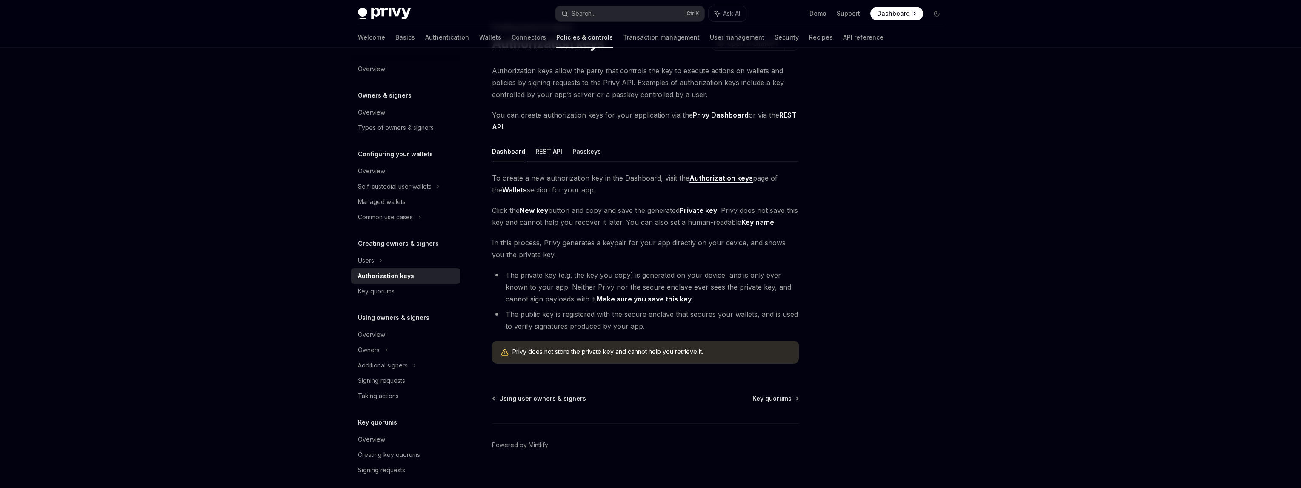 Image resolution: width=1301 pixels, height=488 pixels. What do you see at coordinates (645, 216) in the screenshot?
I see `span: Click the button and copy and save the generated . Privy does not save this key and cannot help y...` at bounding box center [645, 216].